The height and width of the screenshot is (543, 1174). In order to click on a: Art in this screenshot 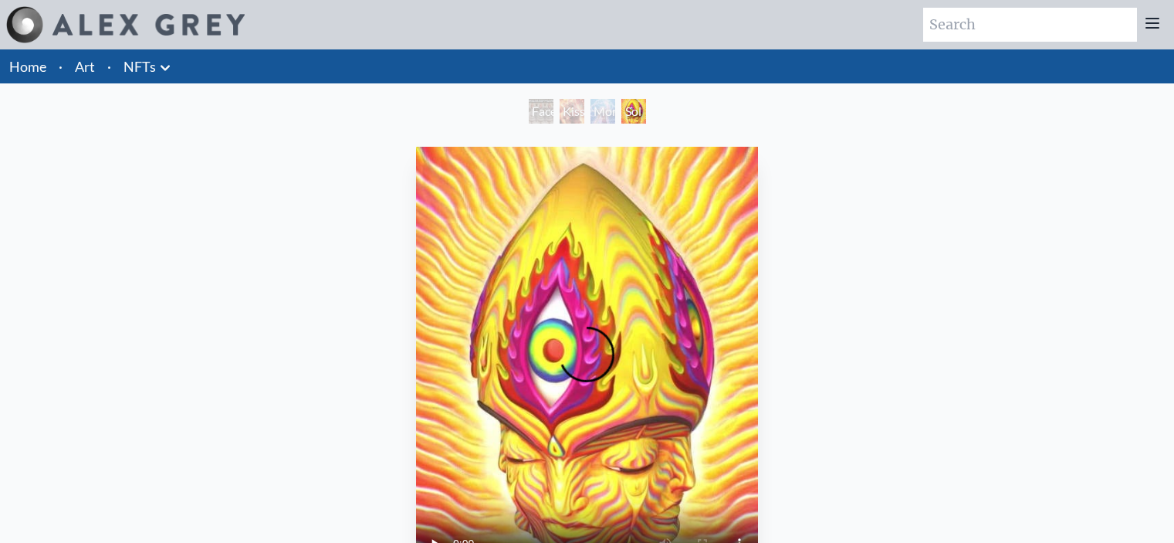, I will do `click(85, 66)`.